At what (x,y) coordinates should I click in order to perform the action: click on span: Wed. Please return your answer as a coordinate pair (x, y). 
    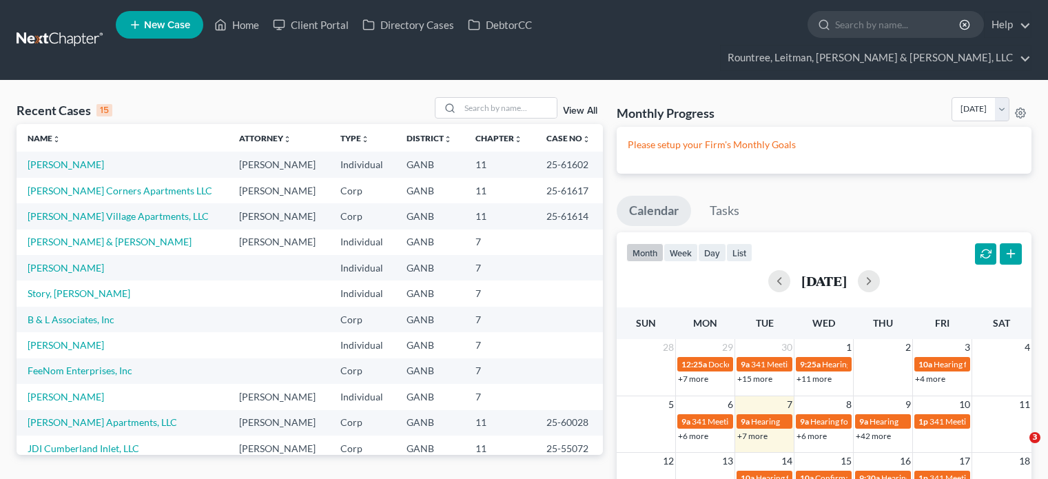
    Looking at the image, I should click on (823, 322).